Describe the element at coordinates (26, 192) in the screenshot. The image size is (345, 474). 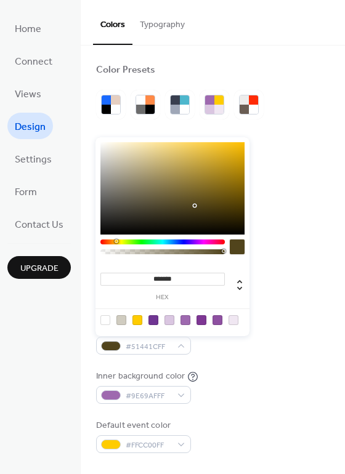
I see `span: Form` at that location.